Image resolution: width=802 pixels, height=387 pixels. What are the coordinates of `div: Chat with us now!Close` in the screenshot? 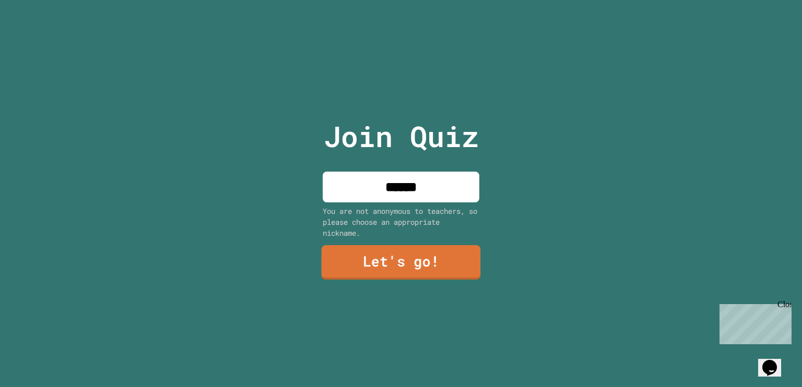 It's located at (38, 35).